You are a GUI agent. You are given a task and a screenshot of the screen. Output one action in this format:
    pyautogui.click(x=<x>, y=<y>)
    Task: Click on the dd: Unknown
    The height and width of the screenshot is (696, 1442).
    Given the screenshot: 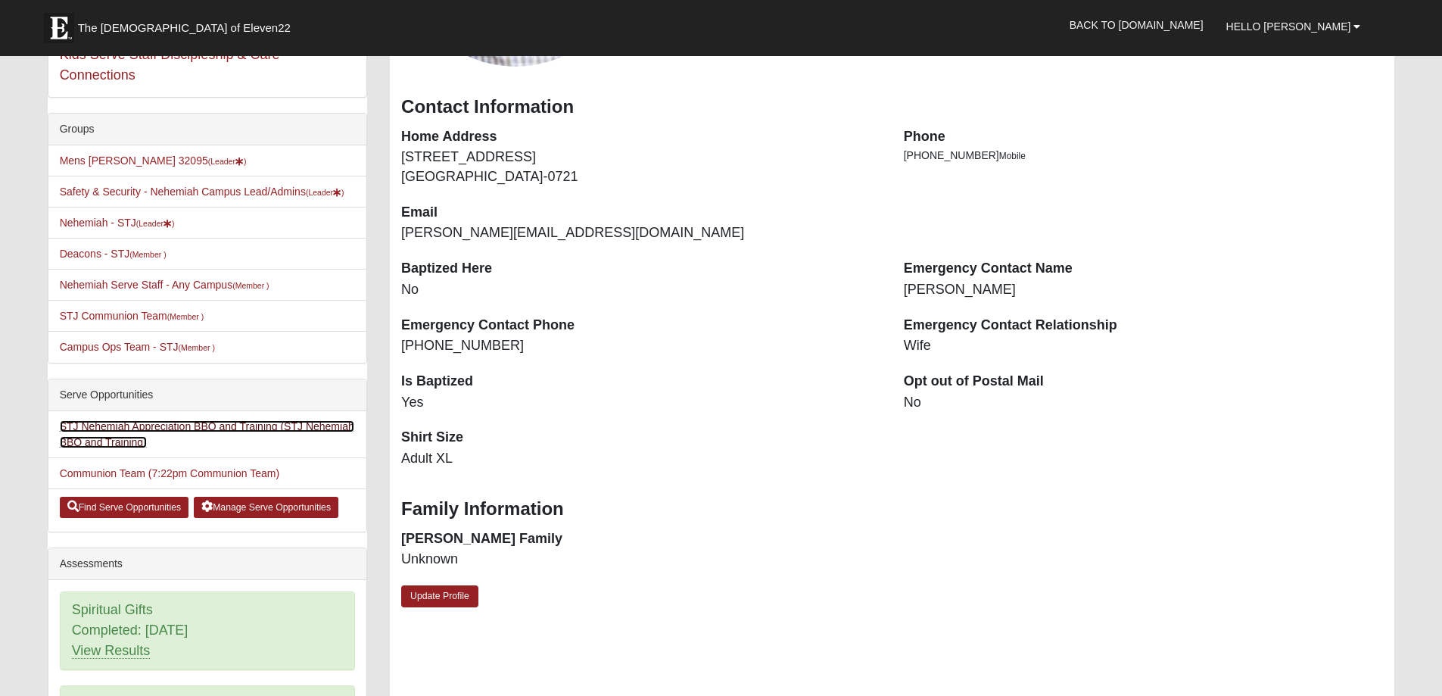 What is the action you would take?
    pyautogui.click(x=641, y=560)
    